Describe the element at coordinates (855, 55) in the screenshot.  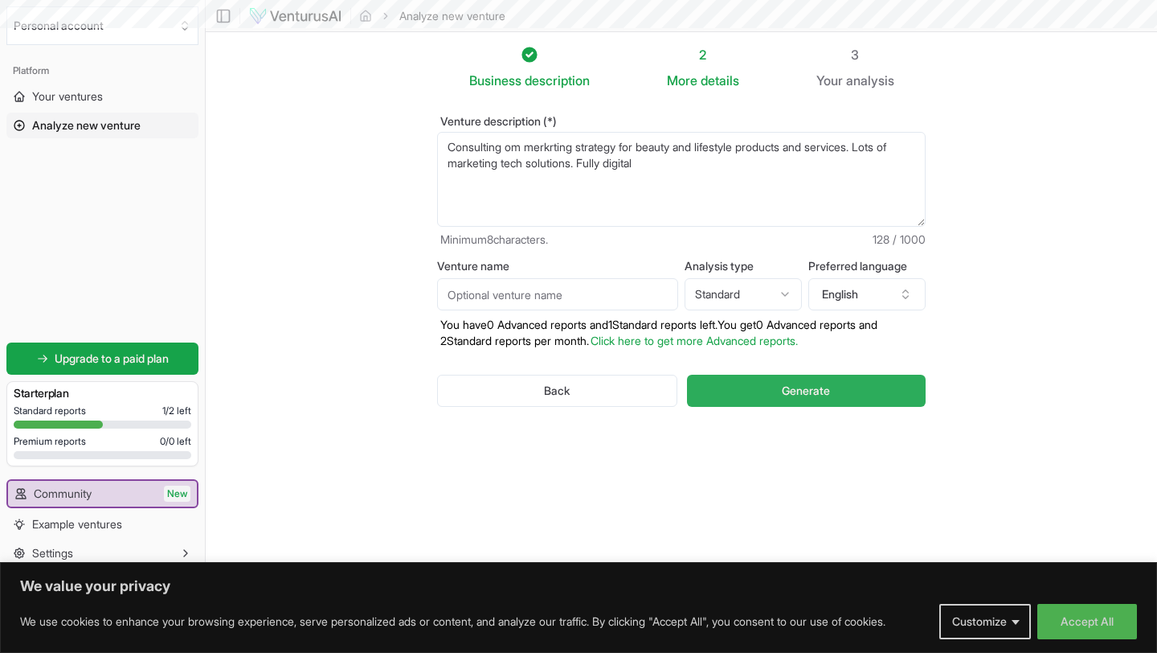
I see `div: 3` at that location.